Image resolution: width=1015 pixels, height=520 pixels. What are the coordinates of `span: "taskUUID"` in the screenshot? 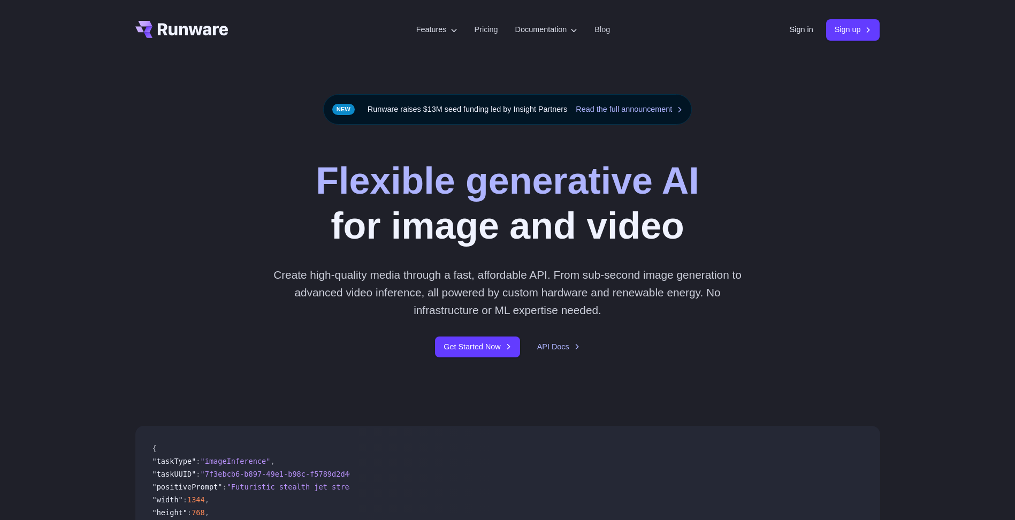 It's located at (174, 474).